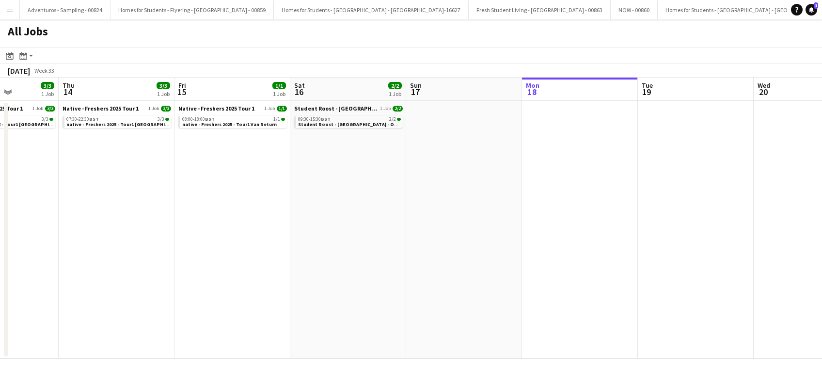 The width and height of the screenshot is (822, 384). I want to click on span: 17, so click(415, 92).